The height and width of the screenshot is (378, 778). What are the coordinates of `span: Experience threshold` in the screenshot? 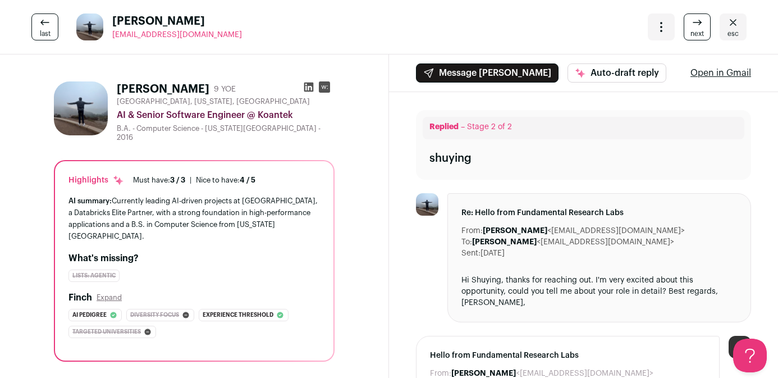 It's located at (238, 315).